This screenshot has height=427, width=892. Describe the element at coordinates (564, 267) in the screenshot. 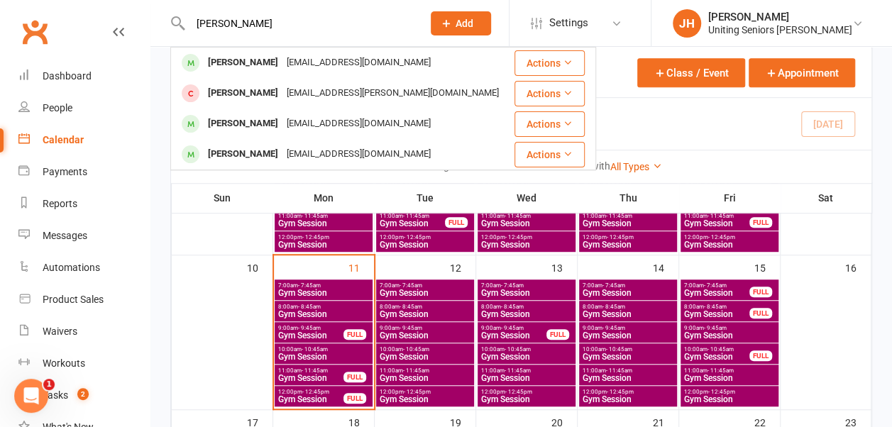

I see `div: 13` at that location.